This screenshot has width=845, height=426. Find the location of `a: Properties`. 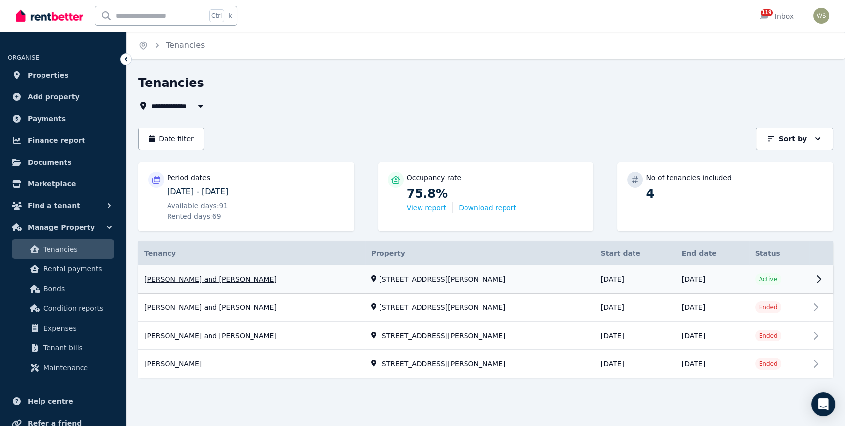

a: Properties is located at coordinates (63, 75).